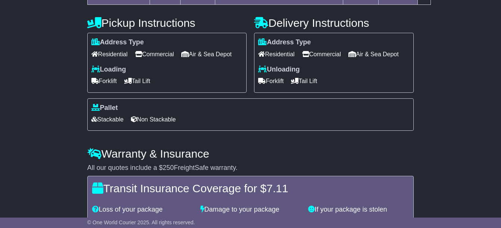 Image resolution: width=501 pixels, height=228 pixels. I want to click on span: 250, so click(168, 168).